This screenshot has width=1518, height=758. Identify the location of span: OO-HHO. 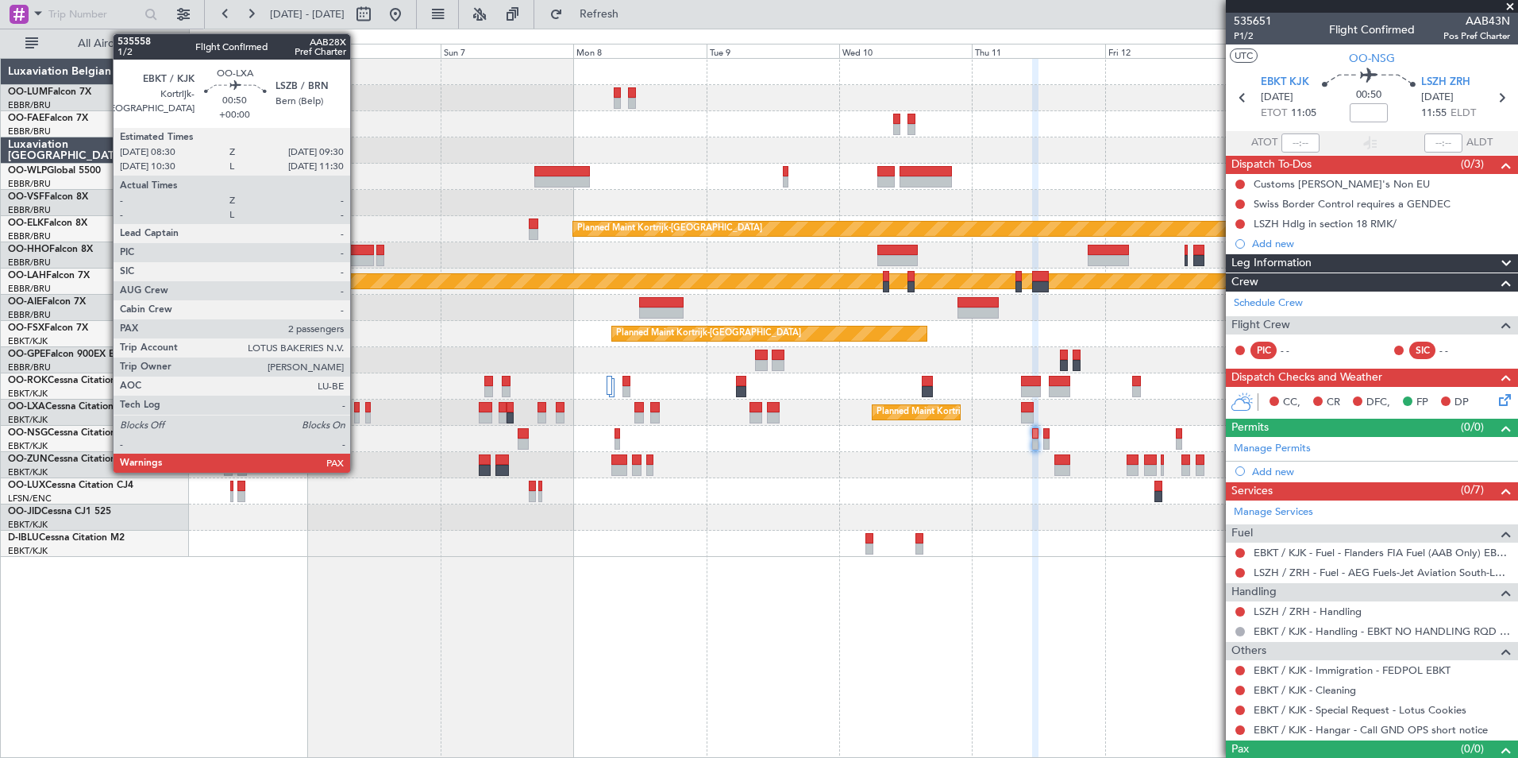
(29, 249).